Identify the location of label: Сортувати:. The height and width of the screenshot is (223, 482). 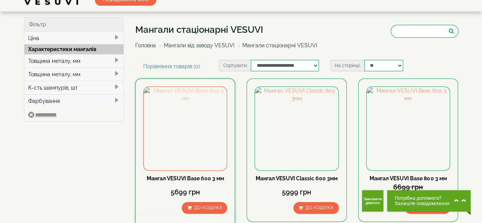
(235, 65).